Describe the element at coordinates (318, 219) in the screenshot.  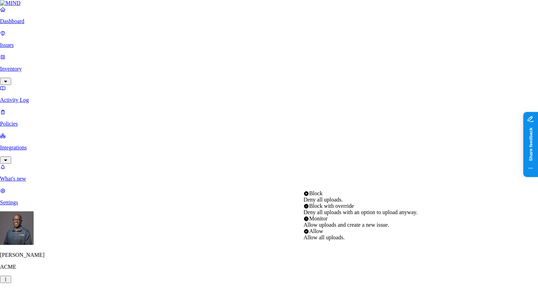
I see `span: Monitor` at that location.